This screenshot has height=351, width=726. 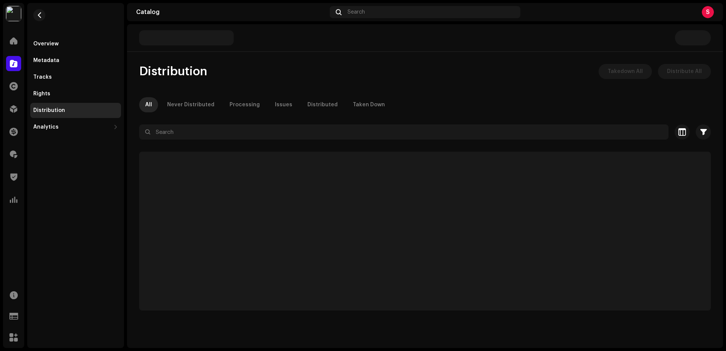 What do you see at coordinates (173, 71) in the screenshot?
I see `span: Distribution` at bounding box center [173, 71].